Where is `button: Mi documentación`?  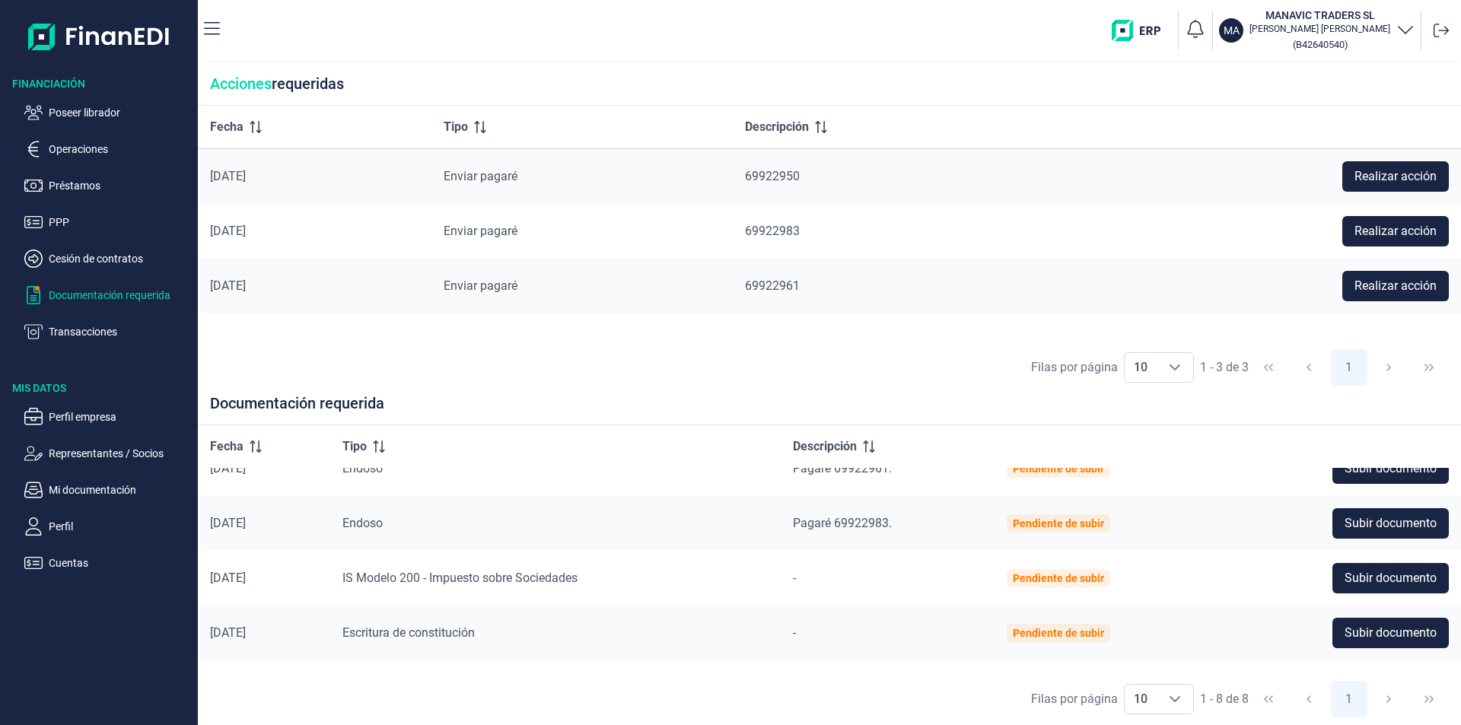
button: Mi documentación is located at coordinates (108, 490).